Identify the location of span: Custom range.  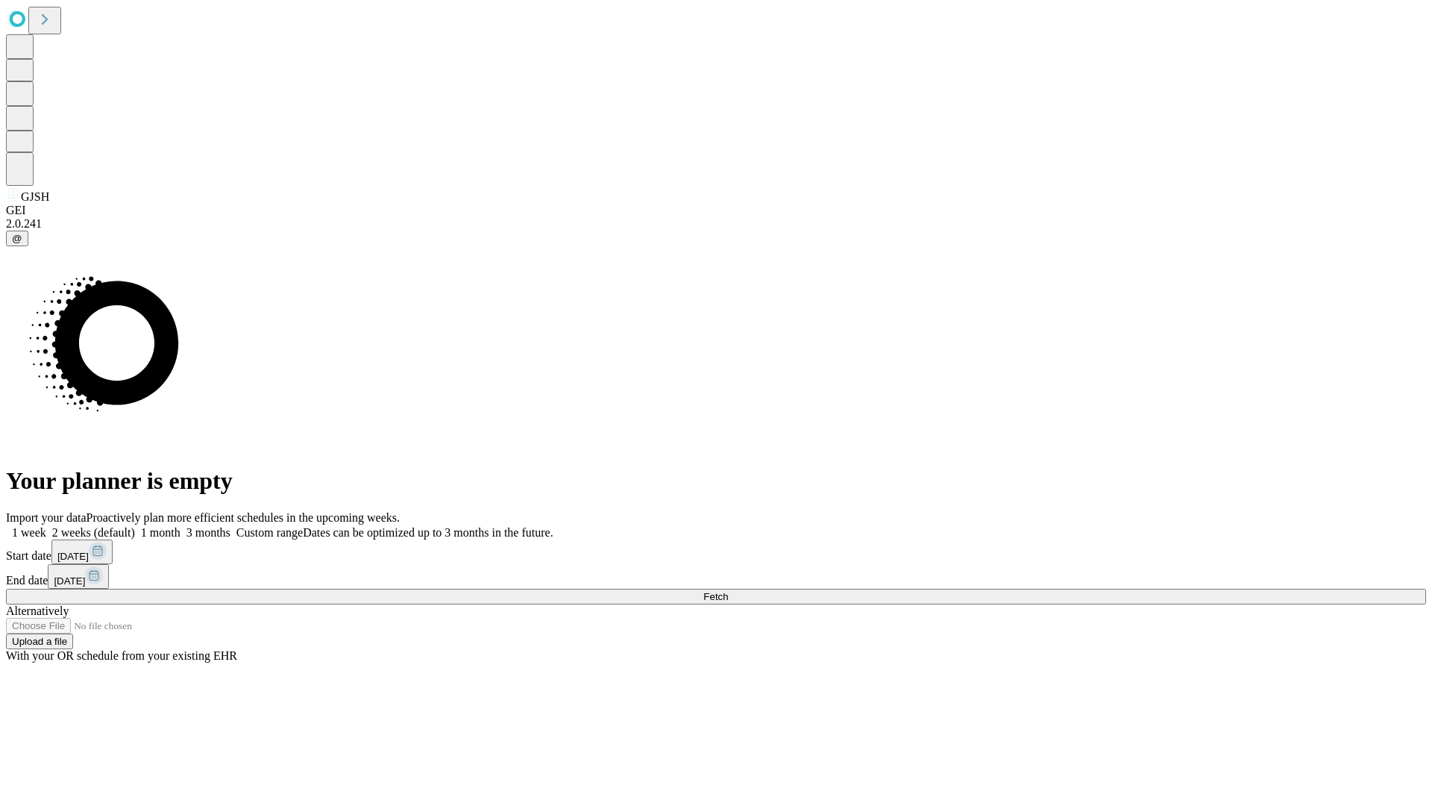
(269, 532).